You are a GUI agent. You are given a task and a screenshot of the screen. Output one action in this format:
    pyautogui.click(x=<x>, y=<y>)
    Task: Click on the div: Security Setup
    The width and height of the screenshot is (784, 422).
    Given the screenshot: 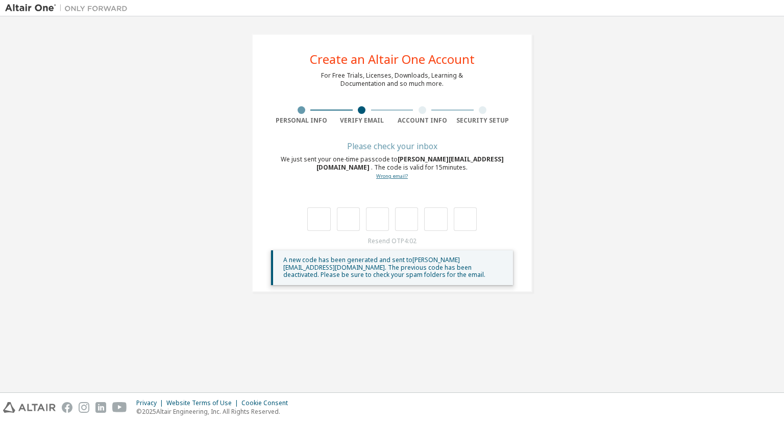 What is the action you would take?
    pyautogui.click(x=483, y=120)
    